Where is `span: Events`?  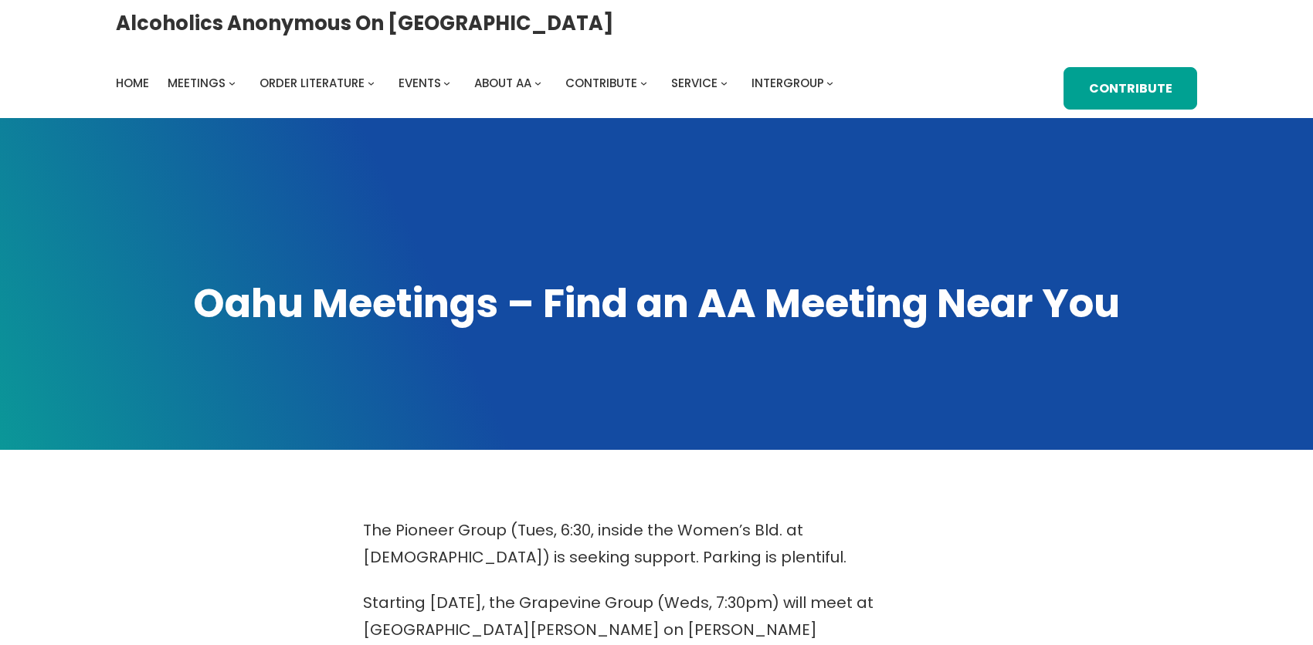 span: Events is located at coordinates (419, 83).